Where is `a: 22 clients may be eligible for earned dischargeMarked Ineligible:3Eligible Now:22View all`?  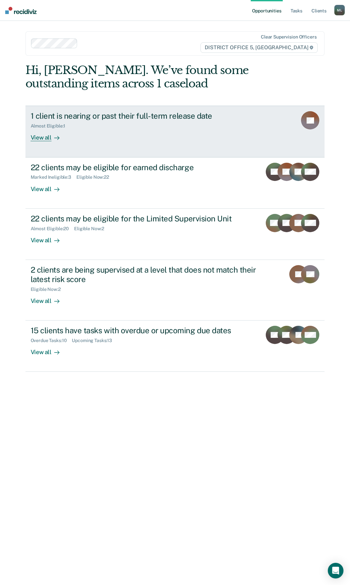
a: 22 clients may be eligible for earned dischargeMarked Ineligible:3Eligible Now:22View all is located at coordinates (175, 183).